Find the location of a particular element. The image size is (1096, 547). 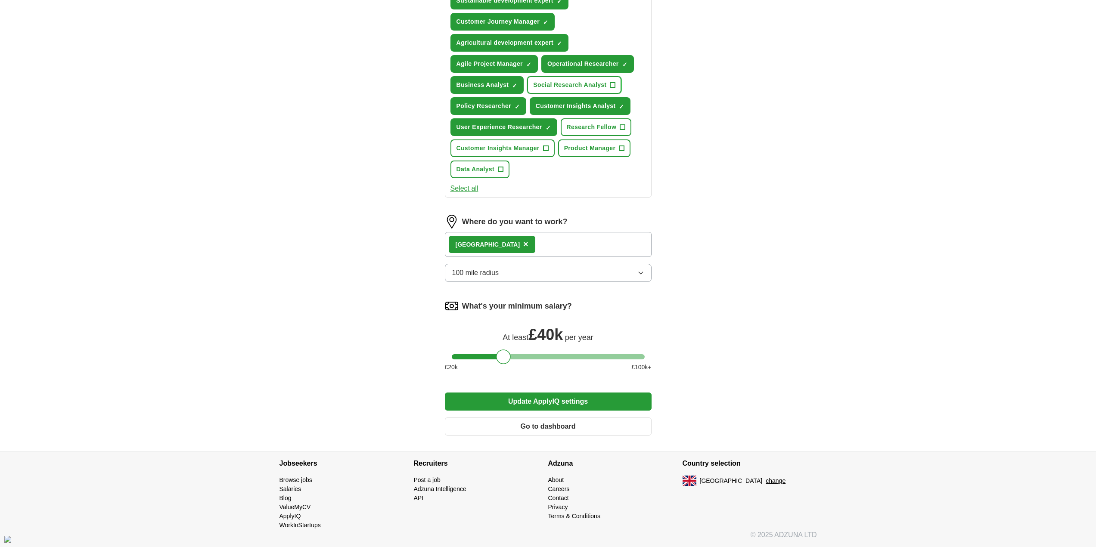

span: Business Analyst is located at coordinates (483, 85).